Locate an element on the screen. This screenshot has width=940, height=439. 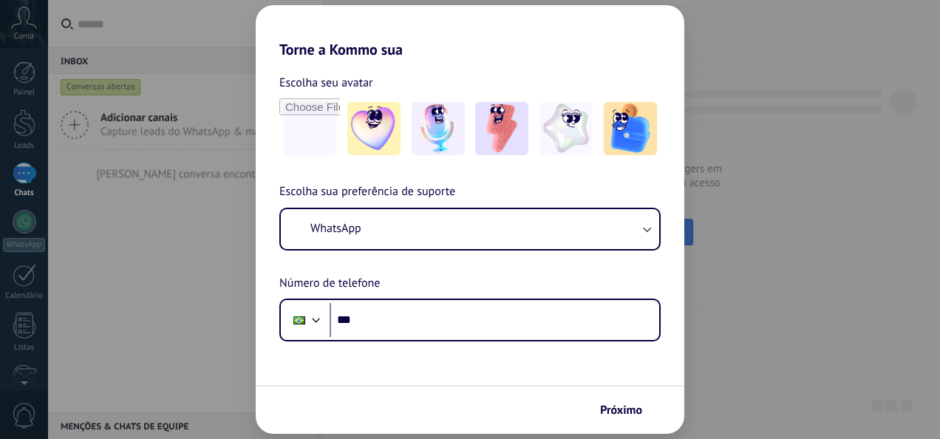
button: Próximo is located at coordinates (627, 410).